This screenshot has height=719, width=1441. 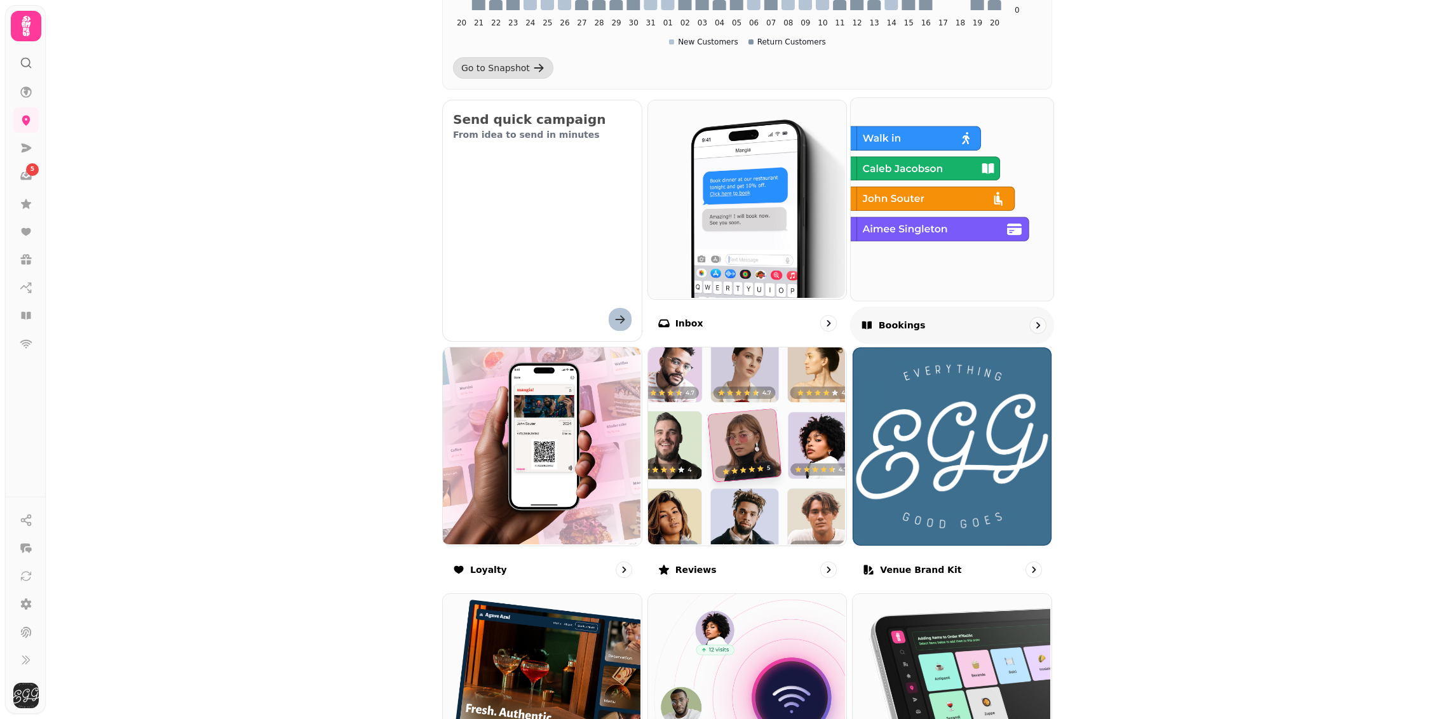 I want to click on tspan: 27, so click(x=581, y=23).